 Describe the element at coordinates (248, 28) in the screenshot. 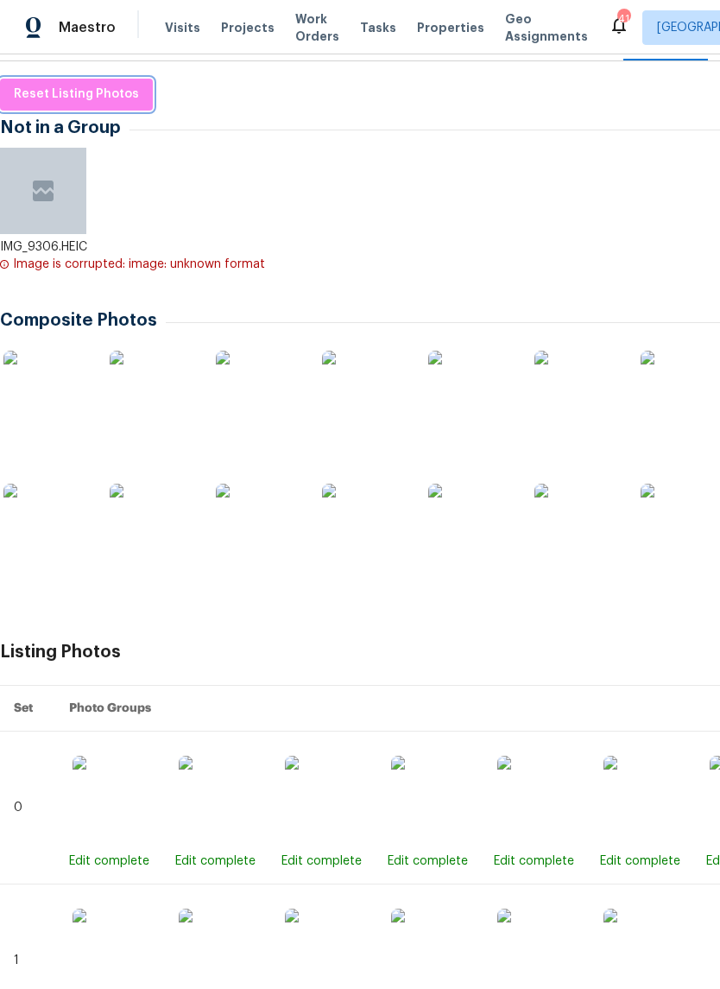

I see `span: Projects` at that location.